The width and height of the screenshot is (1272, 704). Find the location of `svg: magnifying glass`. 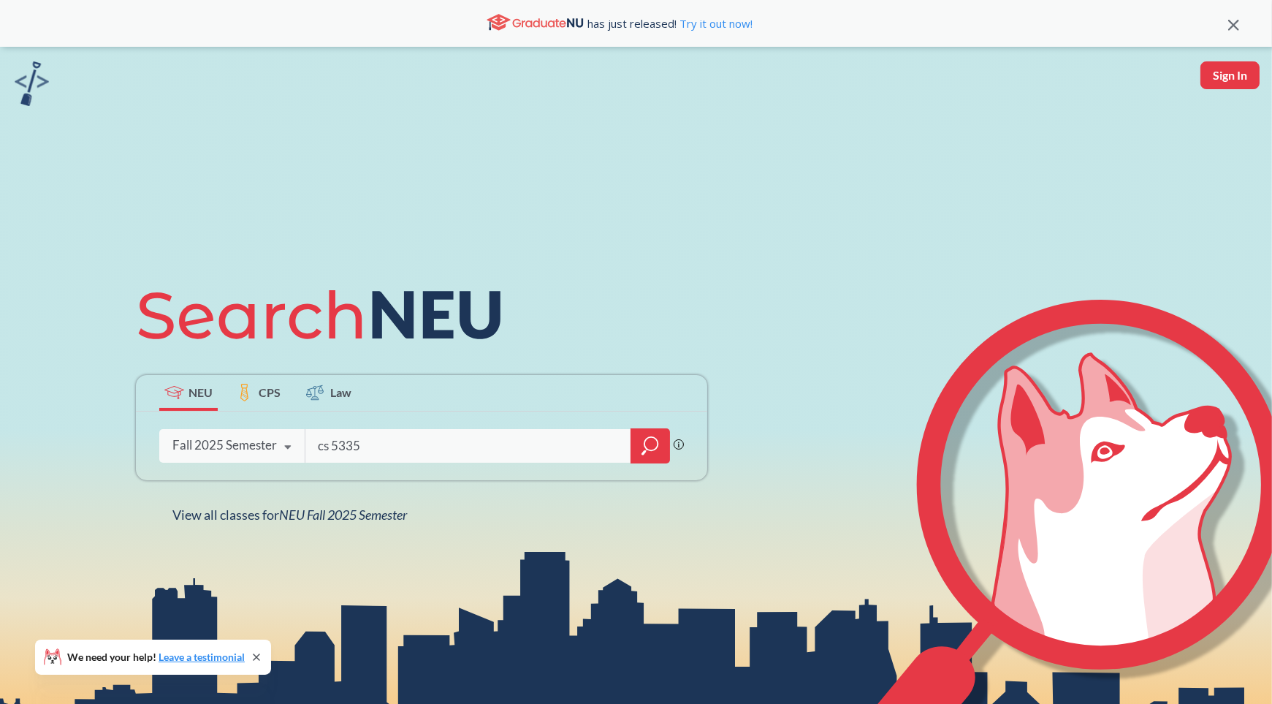

svg: magnifying glass is located at coordinates (650, 446).